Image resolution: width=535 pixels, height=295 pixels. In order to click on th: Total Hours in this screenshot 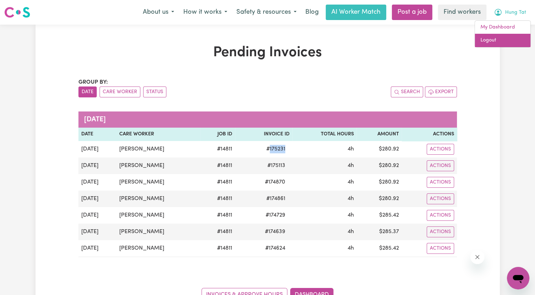, I will do `click(325, 134)`.